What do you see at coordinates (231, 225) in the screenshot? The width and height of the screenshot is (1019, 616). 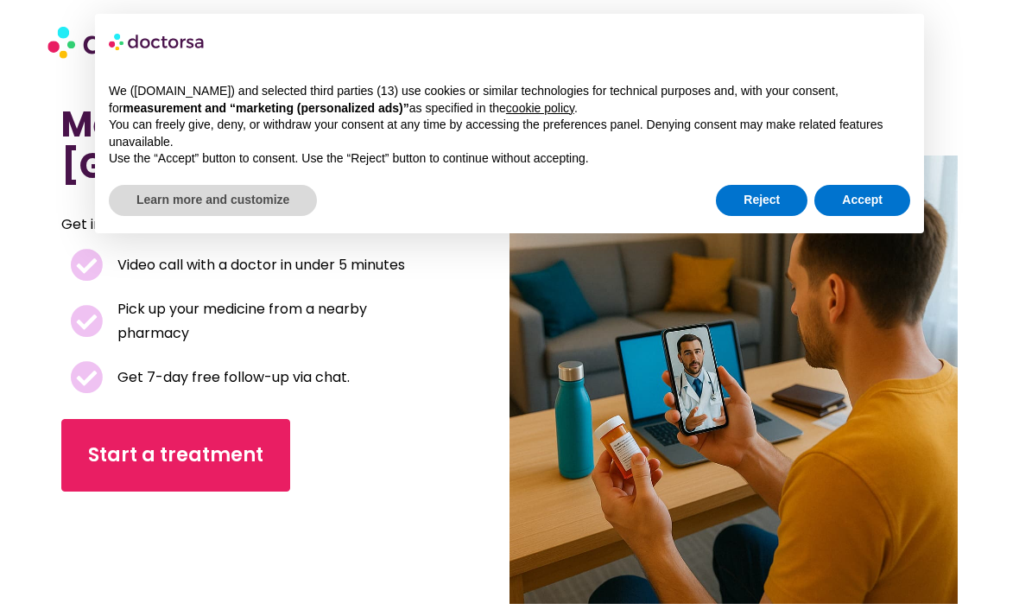 I see `p: Get immediate care from a licensed doctor.` at bounding box center [231, 225].